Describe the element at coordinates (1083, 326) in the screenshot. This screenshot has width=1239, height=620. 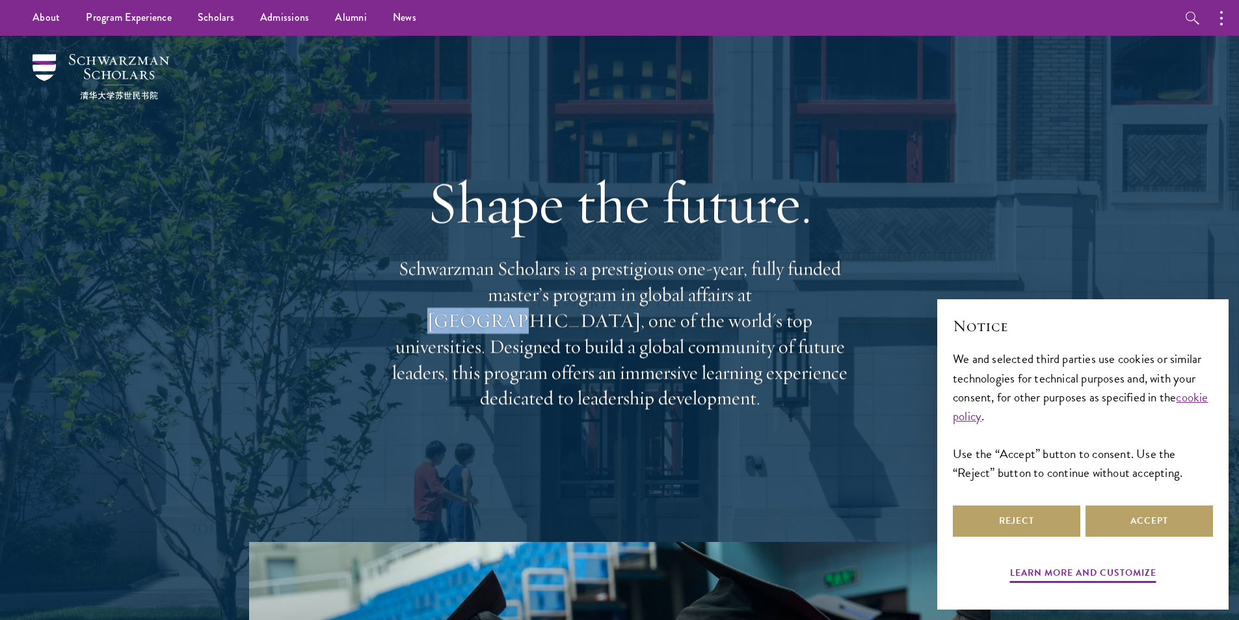
I see `h2: Notice` at that location.